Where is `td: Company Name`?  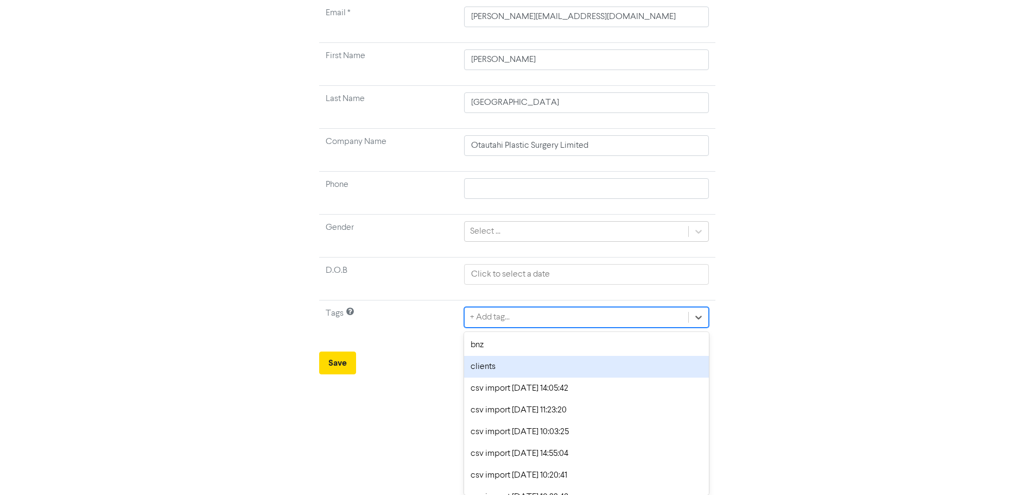 td: Company Name is located at coordinates (389, 150).